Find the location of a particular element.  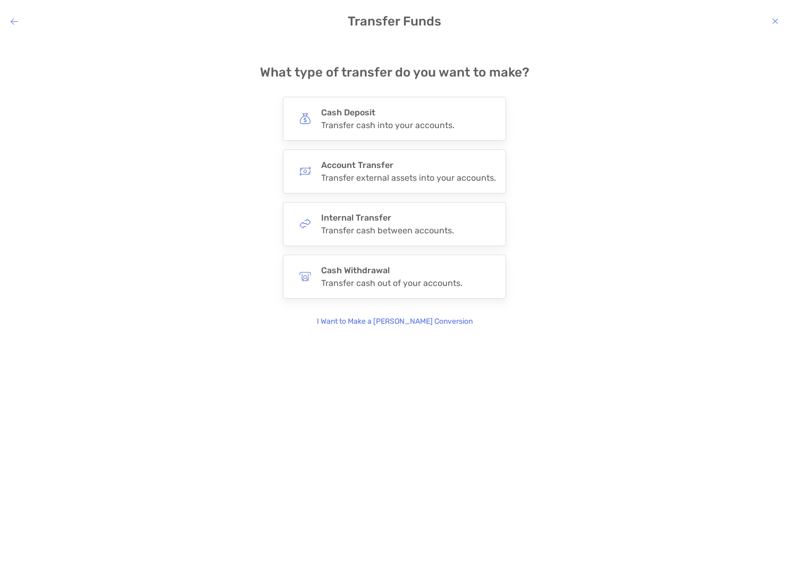

h4: Cash Withdrawal is located at coordinates (392, 270).